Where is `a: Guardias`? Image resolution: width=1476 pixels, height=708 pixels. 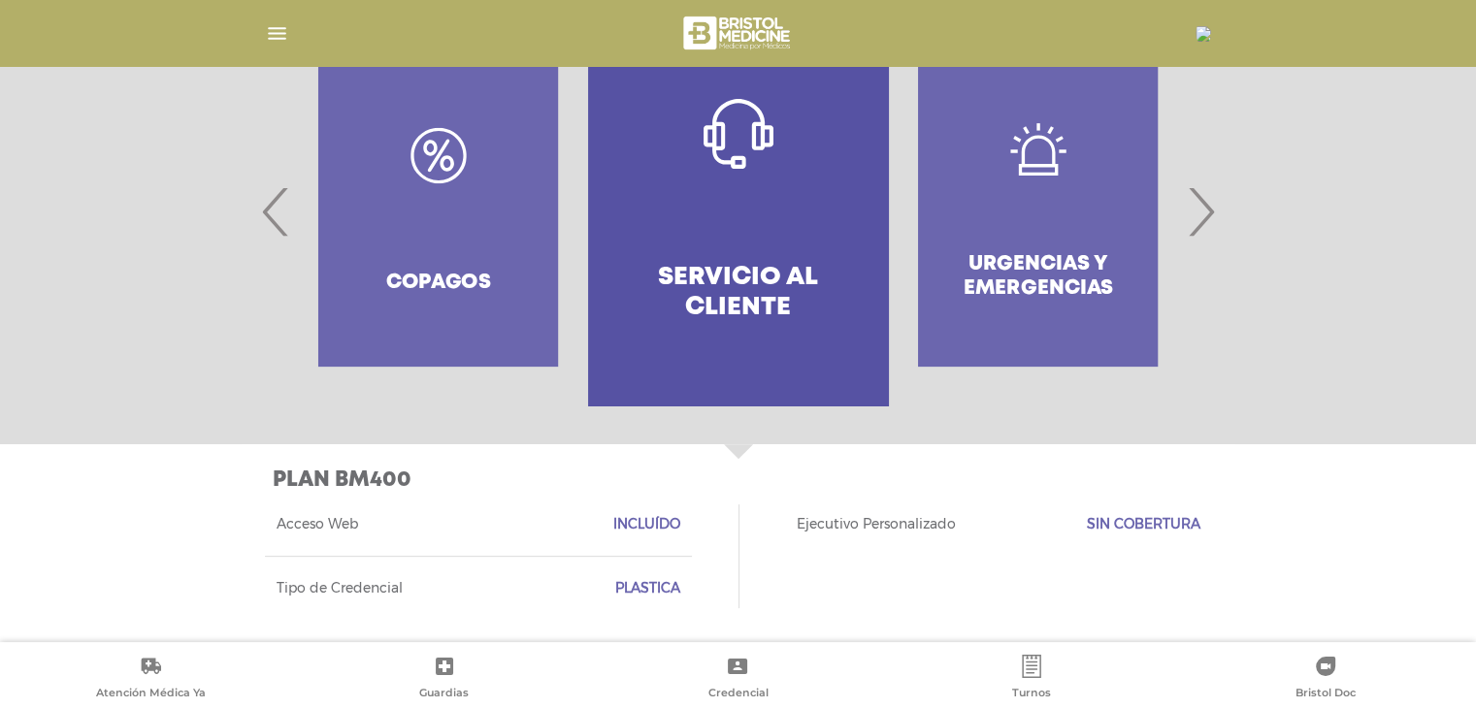 a: Guardias is located at coordinates (444, 679).